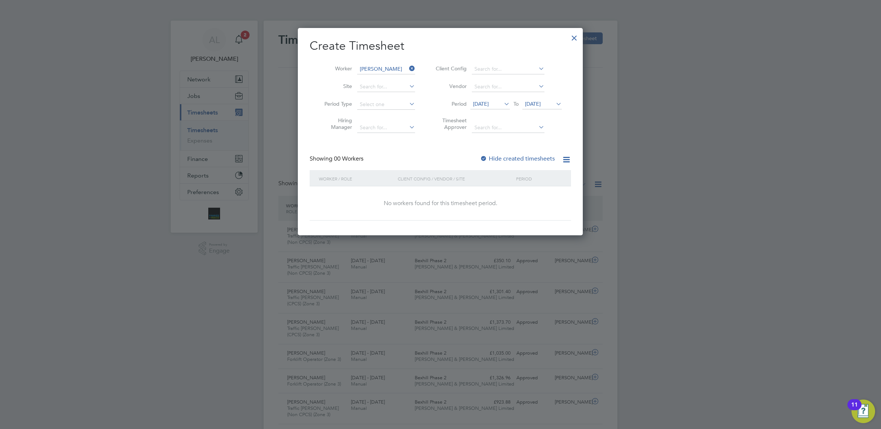 The height and width of the screenshot is (429, 881). What do you see at coordinates (386, 105) in the screenshot?
I see `input: Select one` at bounding box center [386, 105].